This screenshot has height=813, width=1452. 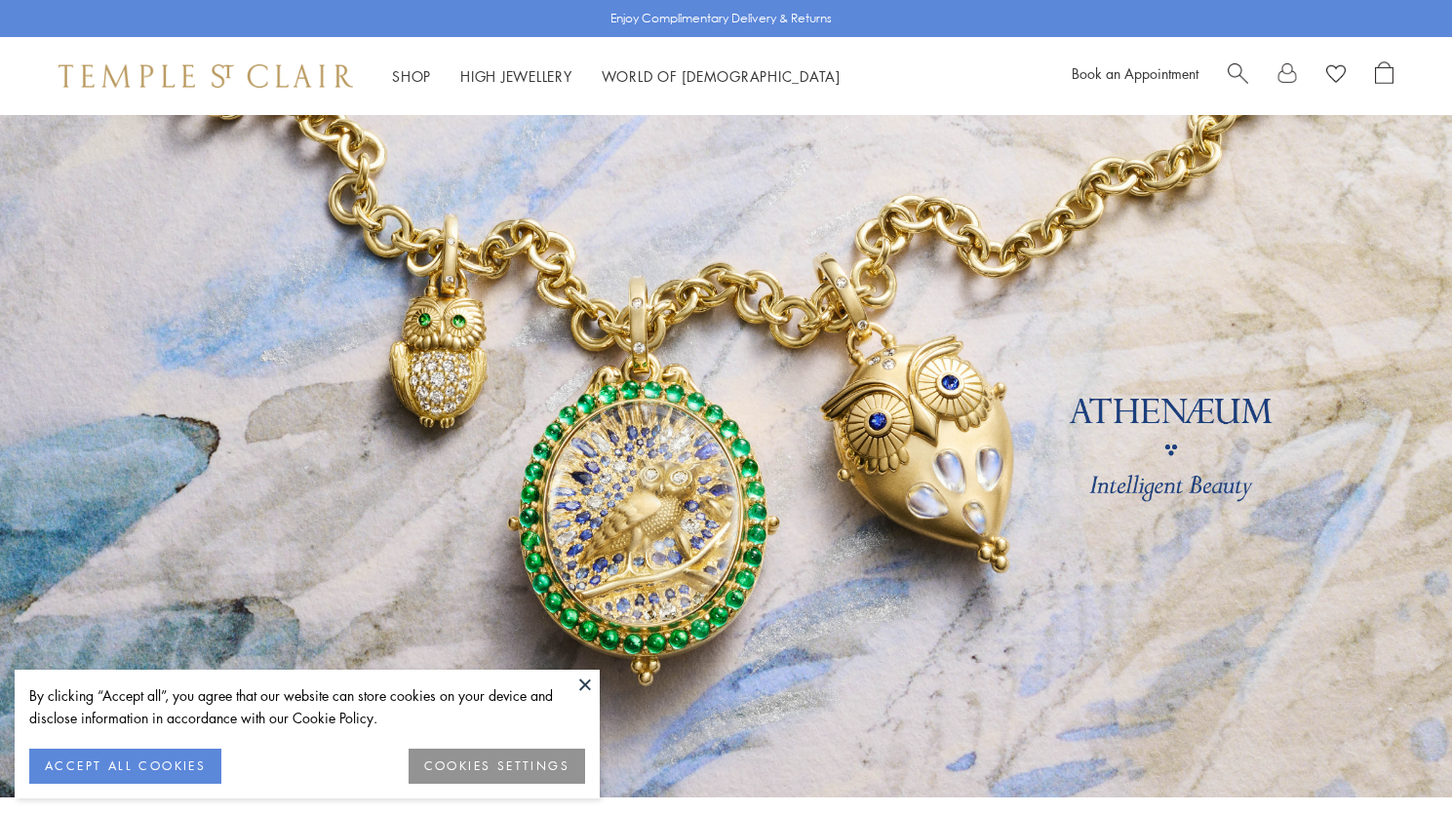 What do you see at coordinates (720, 19) in the screenshot?
I see `p: Enjoy Complimentary Delivery & Returns` at bounding box center [720, 19].